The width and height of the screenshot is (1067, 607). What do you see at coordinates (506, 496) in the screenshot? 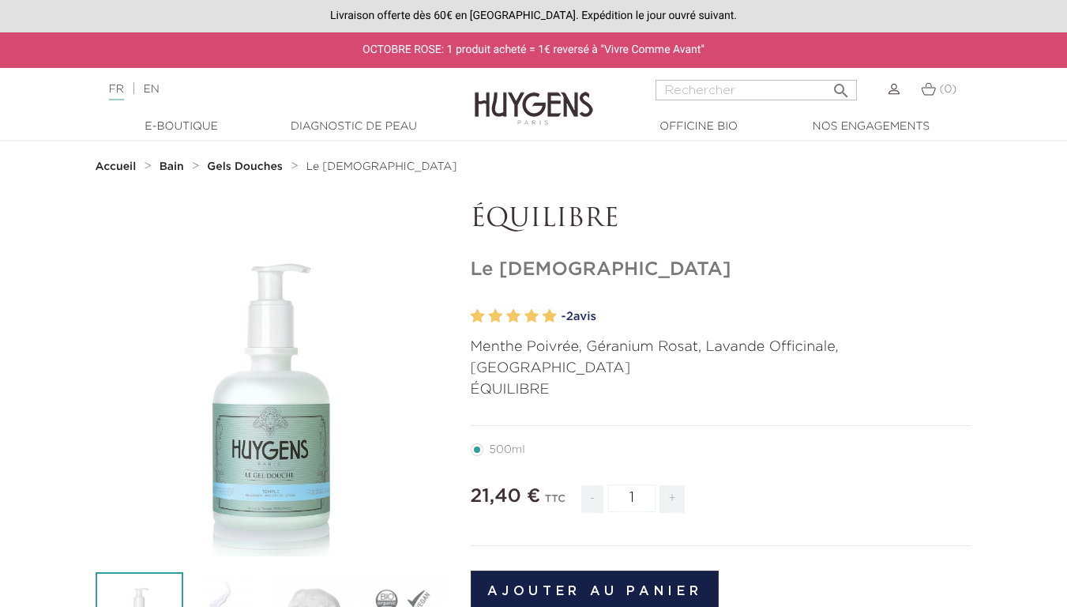
I see `span: 21,40 €` at bounding box center [506, 496].